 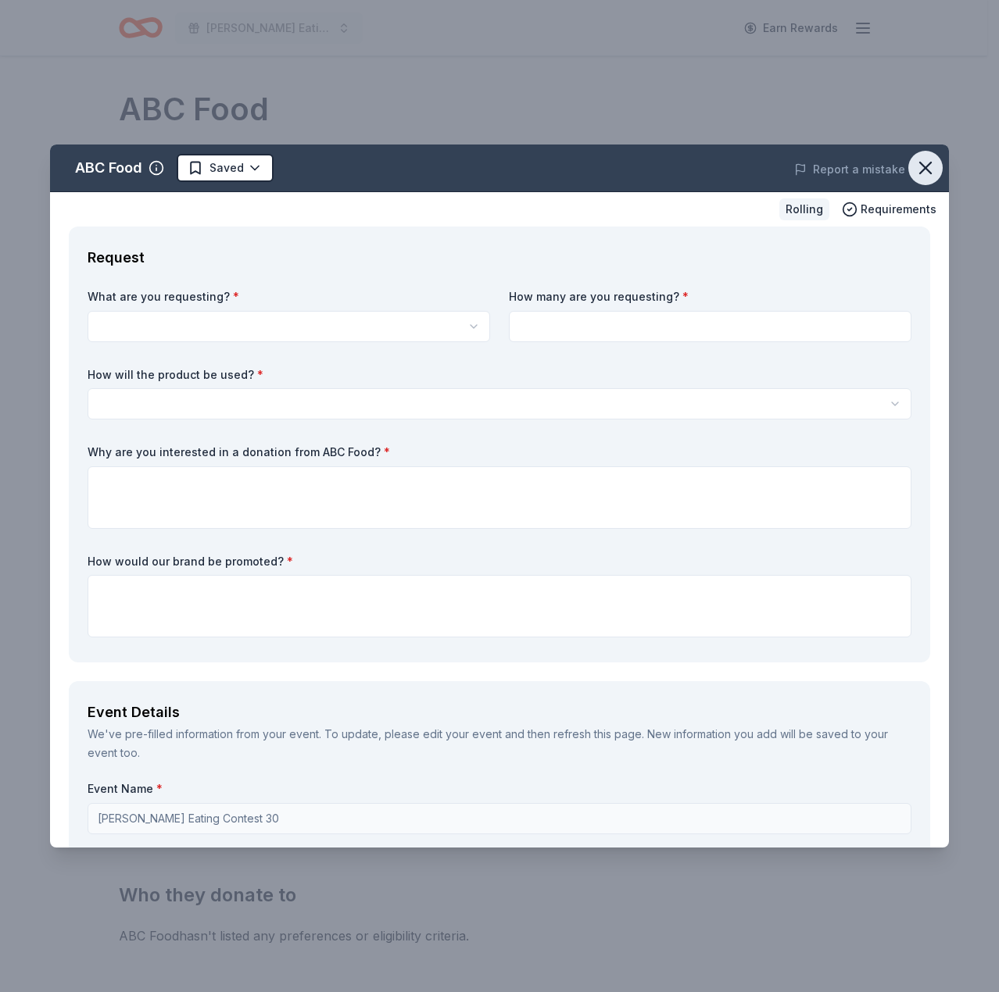 What do you see at coordinates (710, 297) in the screenshot?
I see `label: How many are you requesting?` at bounding box center [710, 297].